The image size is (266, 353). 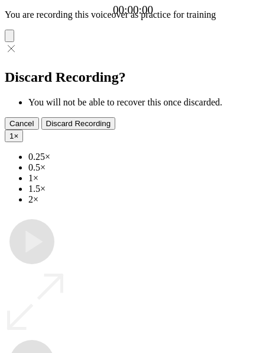 I want to click on a: 00:00:00, so click(x=133, y=10).